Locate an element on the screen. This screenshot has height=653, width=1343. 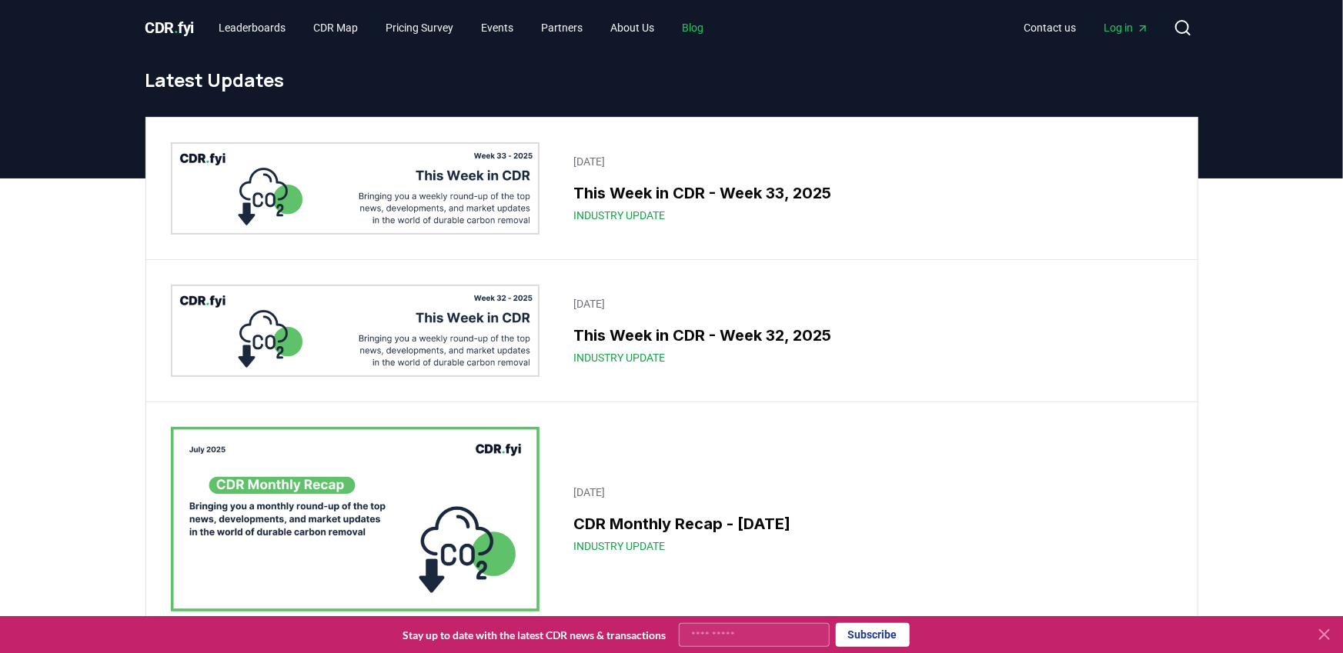
a: About Us is located at coordinates (632, 28).